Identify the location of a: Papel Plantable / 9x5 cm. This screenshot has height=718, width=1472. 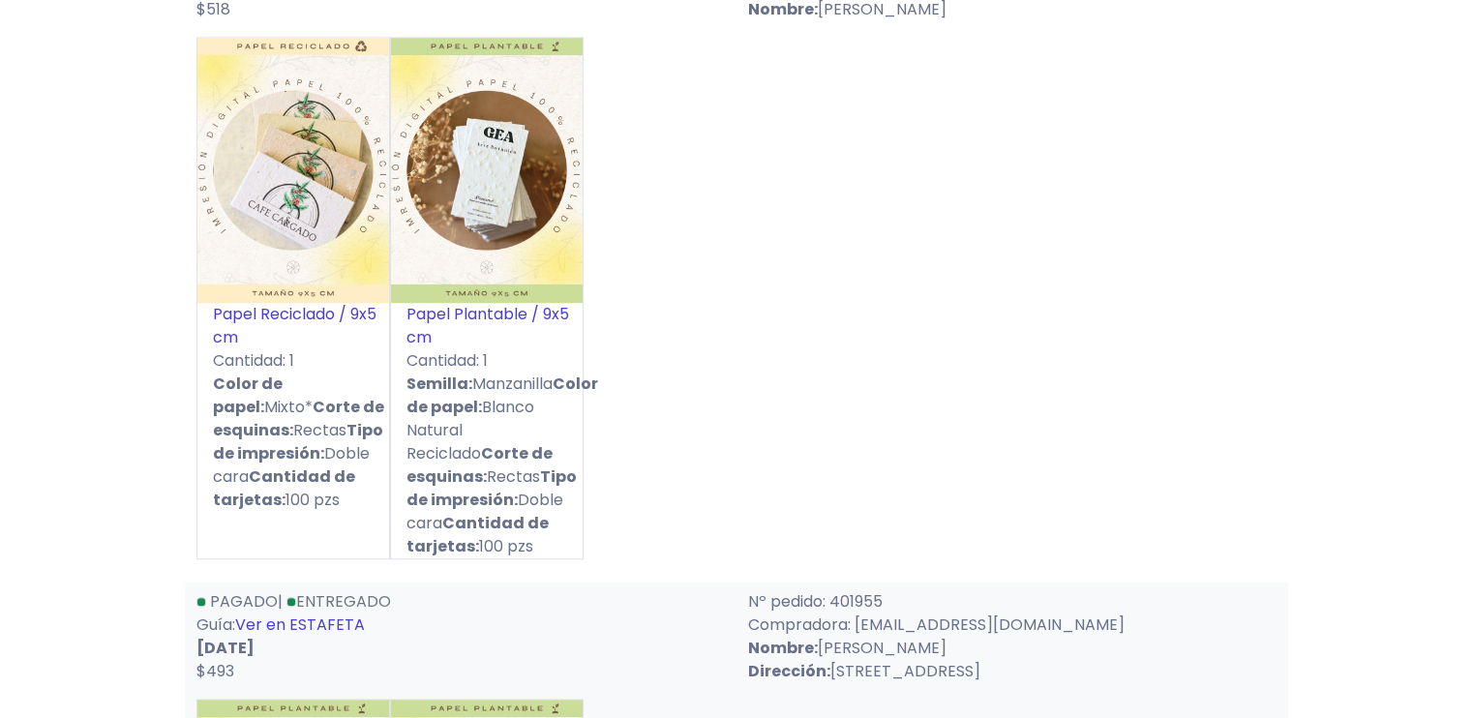
(488, 325).